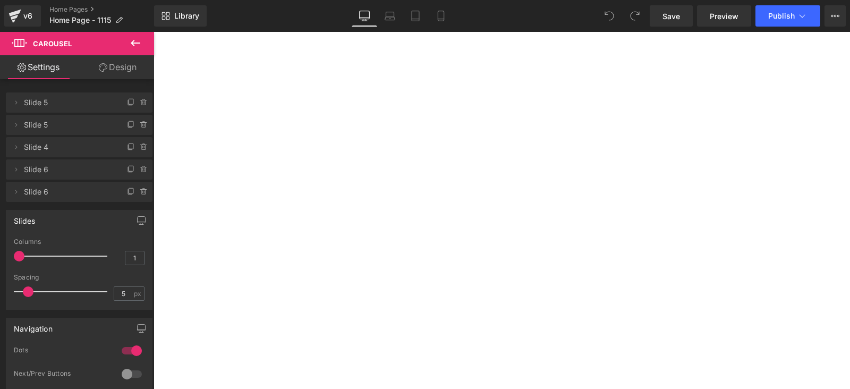 The image size is (850, 389). What do you see at coordinates (62, 375) in the screenshot?
I see `div: Next/Prev Buttons` at bounding box center [62, 375].